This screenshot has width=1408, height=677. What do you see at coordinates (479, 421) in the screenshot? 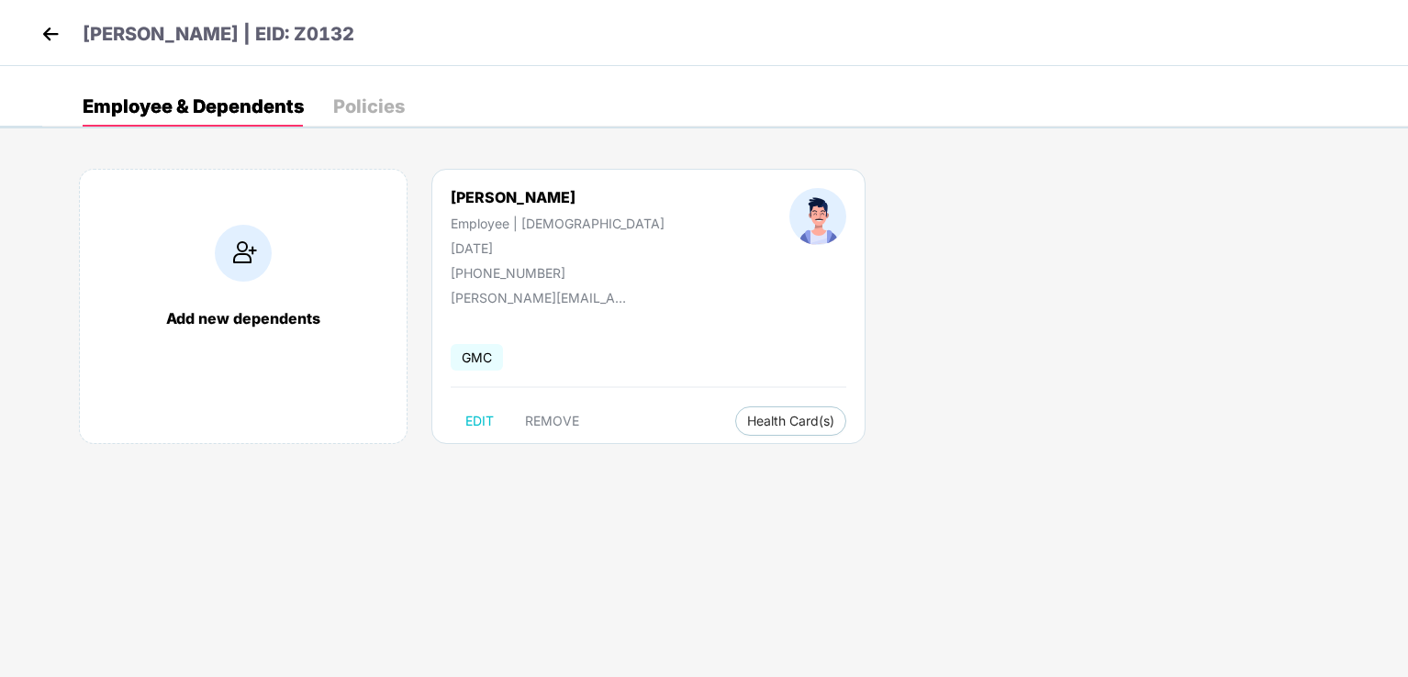
I see `button: EDIT` at bounding box center [479, 421].